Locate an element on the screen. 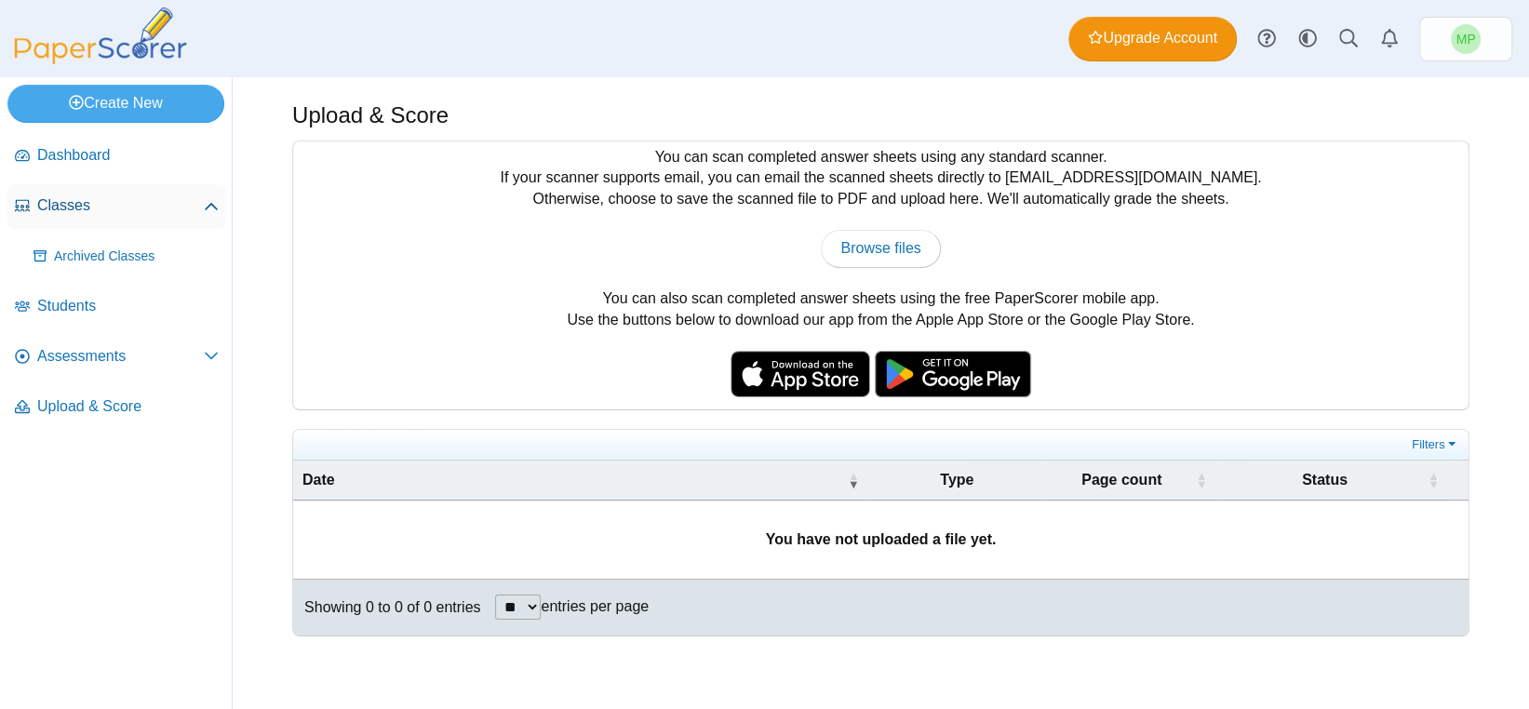  span: Michael Petty is located at coordinates (1466, 39).